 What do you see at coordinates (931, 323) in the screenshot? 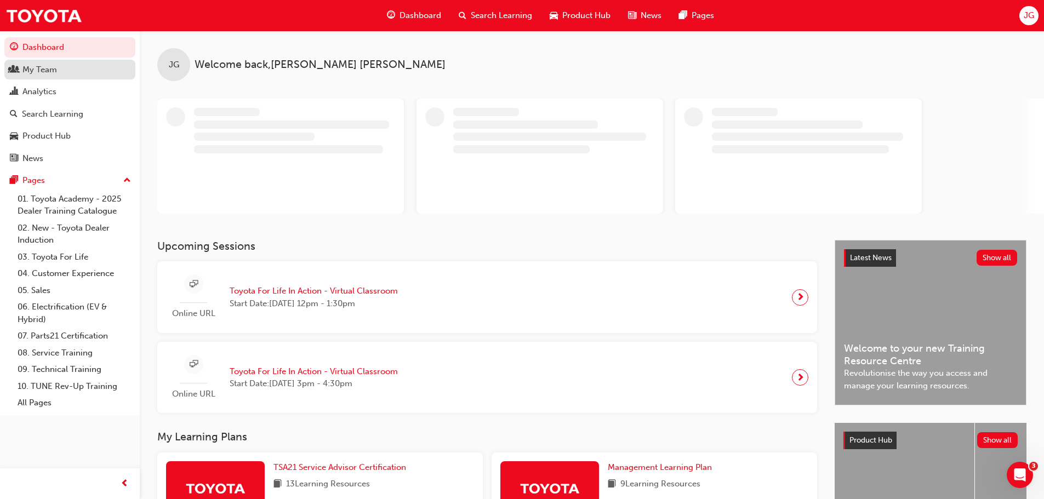
I see `a: Latest NewsShow allWelcome to your new Training Resource CentreRevolutionise the way you access a...` at bounding box center [931, 323].